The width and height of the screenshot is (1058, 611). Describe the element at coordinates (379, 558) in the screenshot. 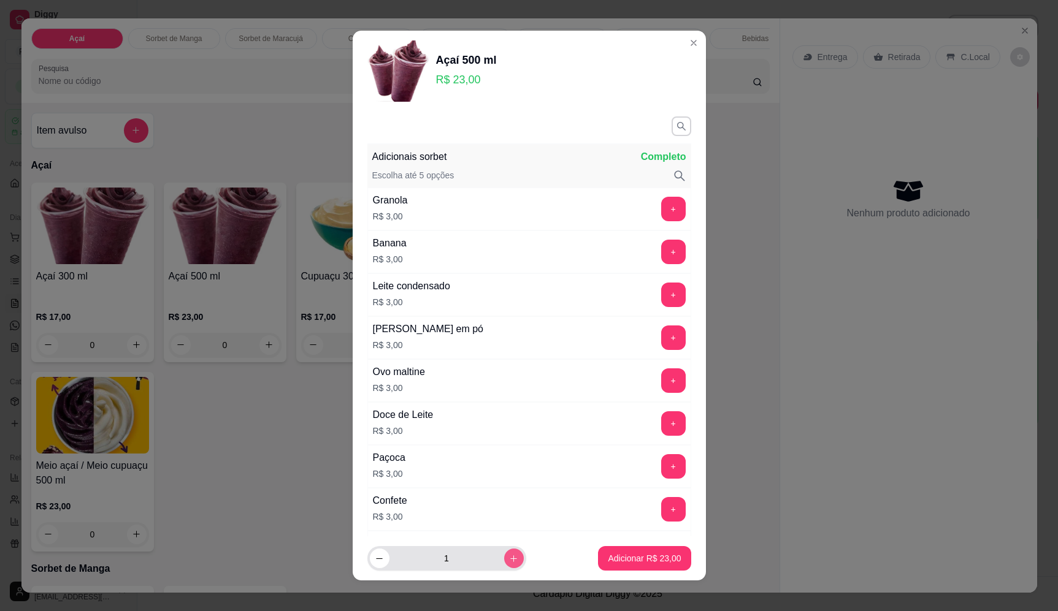

I see `button: decrease-product-quantity` at that location.